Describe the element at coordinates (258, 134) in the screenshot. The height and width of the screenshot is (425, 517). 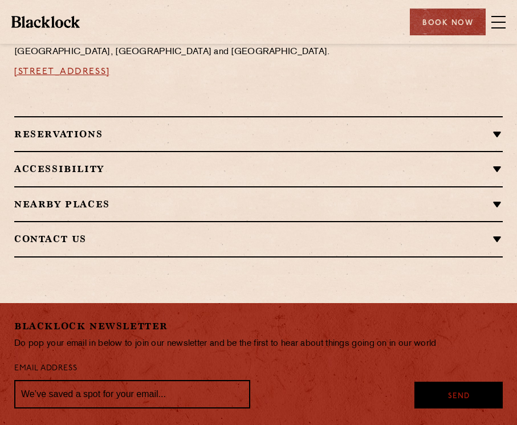
I see `h2: Reservations` at that location.